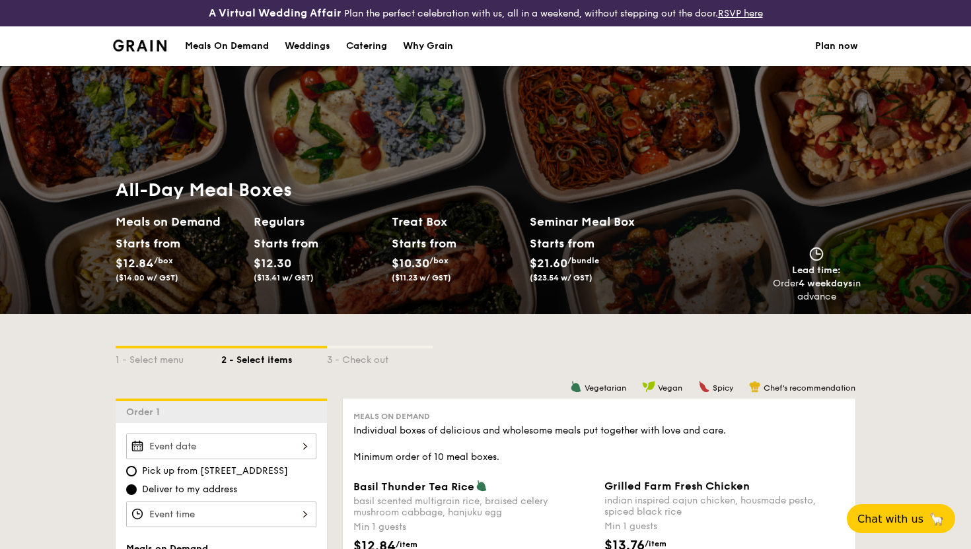 The height and width of the screenshot is (549, 971). I want to click on h1: All-Day Meal Boxes, so click(392, 190).